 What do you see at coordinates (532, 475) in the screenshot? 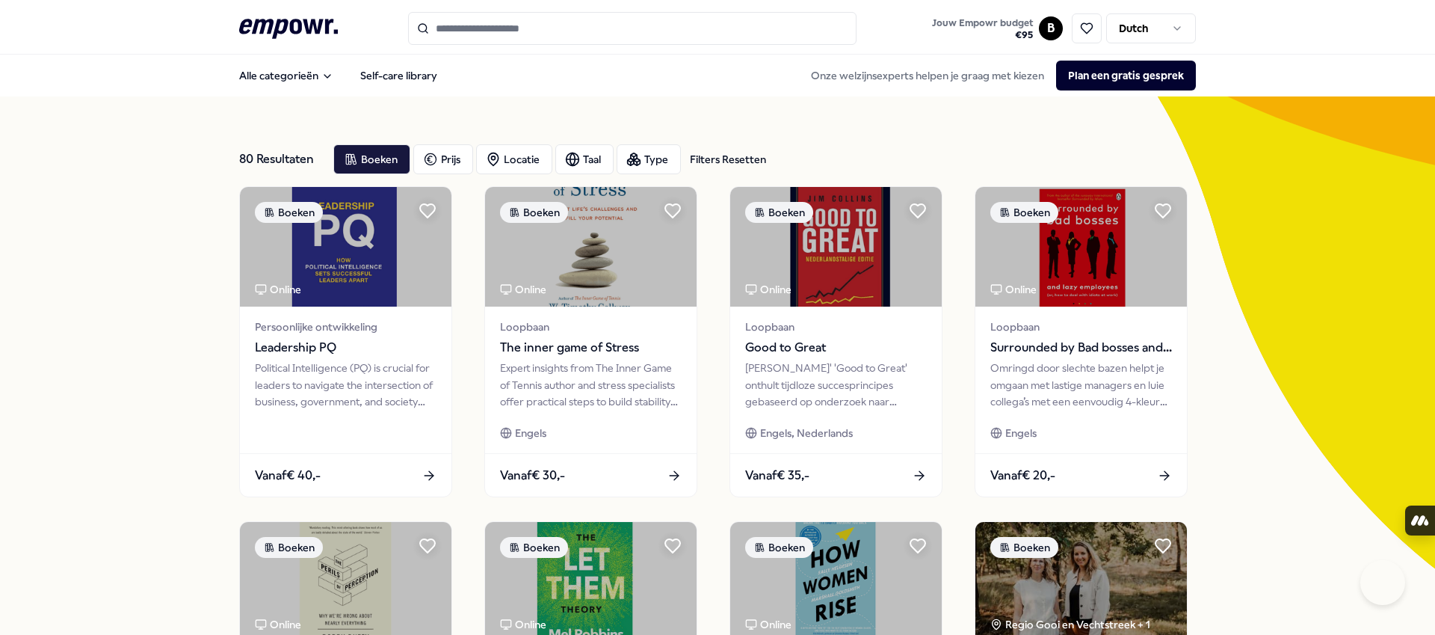
I see `span: Vanaf € 30,-` at bounding box center [532, 475].